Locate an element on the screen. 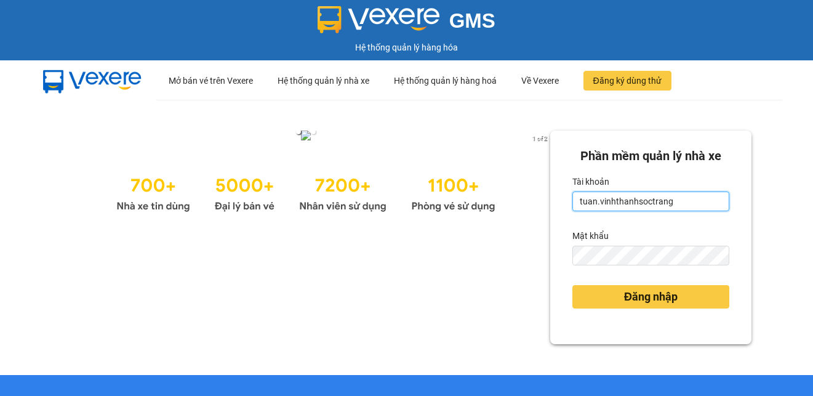 The image size is (813, 396). input: Mật khẩu is located at coordinates (650, 255).